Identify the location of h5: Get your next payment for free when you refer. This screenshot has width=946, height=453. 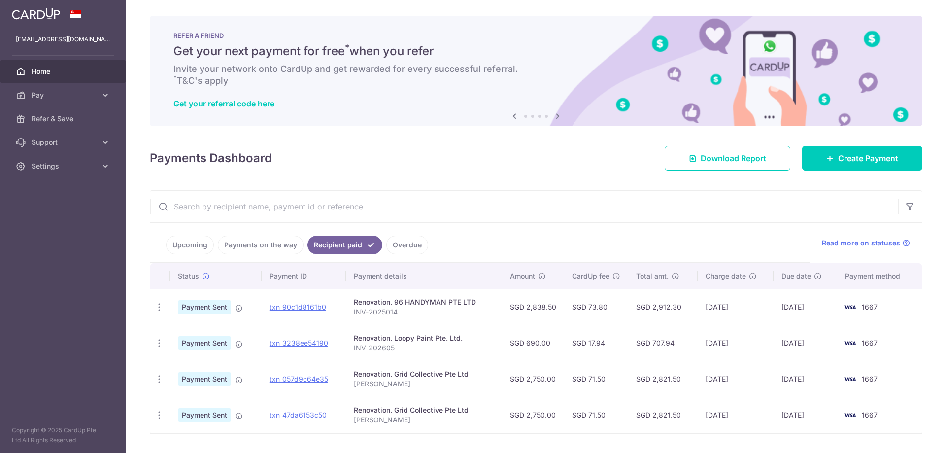
(536, 51).